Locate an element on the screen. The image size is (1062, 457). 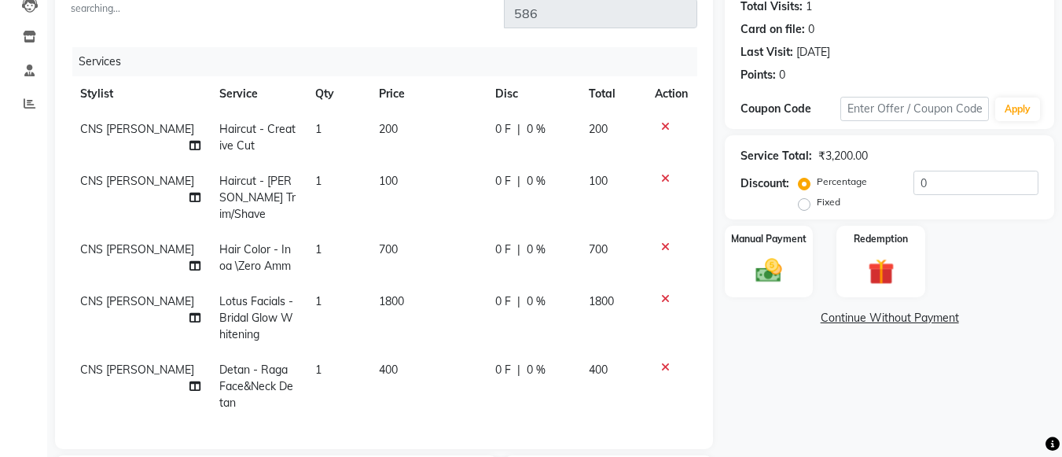
div: Points: is located at coordinates (758, 75).